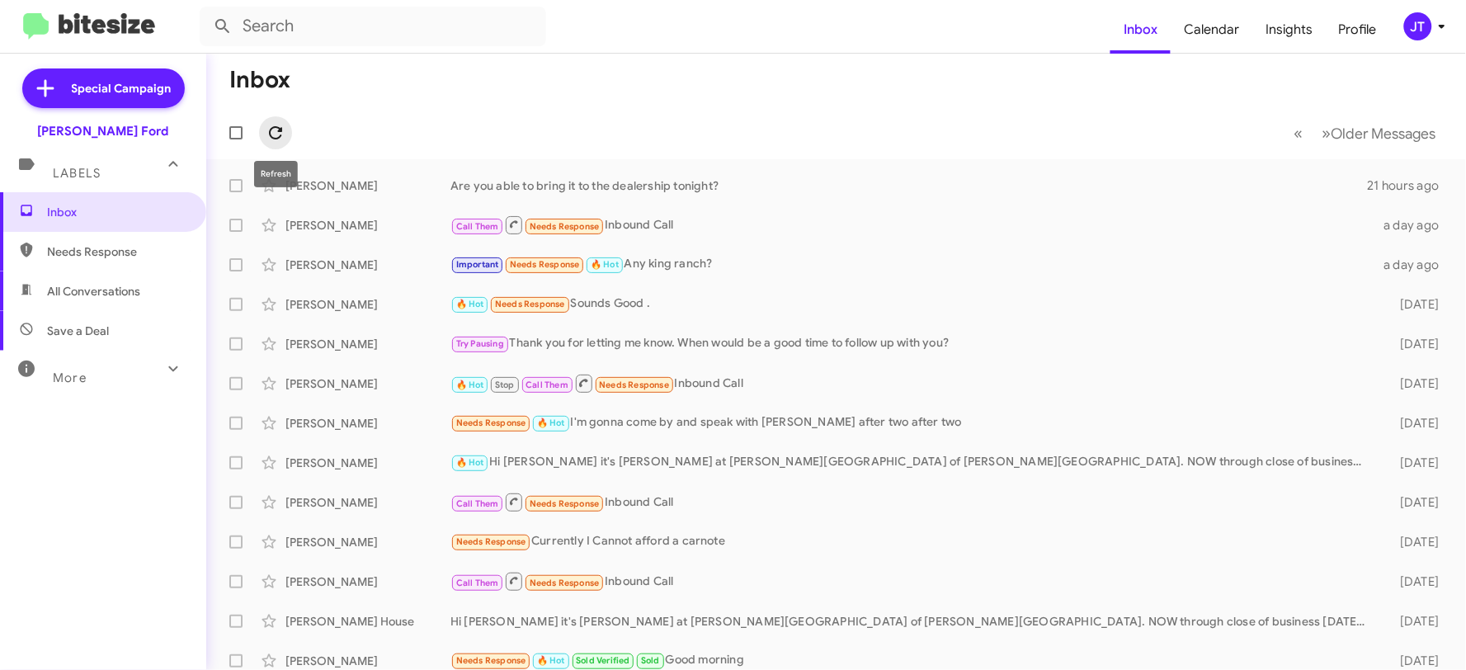 The height and width of the screenshot is (670, 1466). What do you see at coordinates (1289, 30) in the screenshot?
I see `a: Insights` at bounding box center [1289, 30].